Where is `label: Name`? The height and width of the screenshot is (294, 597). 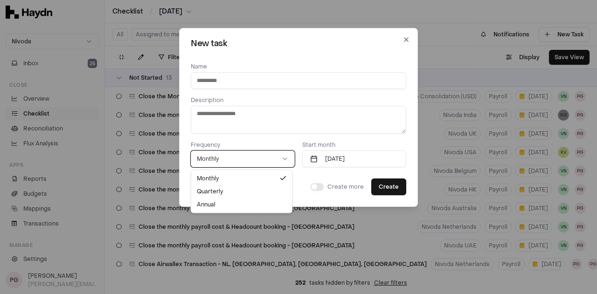 label: Name is located at coordinates (199, 67).